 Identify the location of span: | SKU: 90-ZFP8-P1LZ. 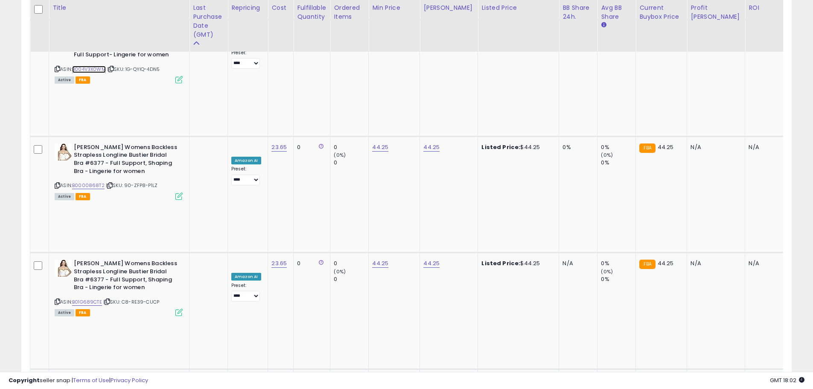
(131, 185).